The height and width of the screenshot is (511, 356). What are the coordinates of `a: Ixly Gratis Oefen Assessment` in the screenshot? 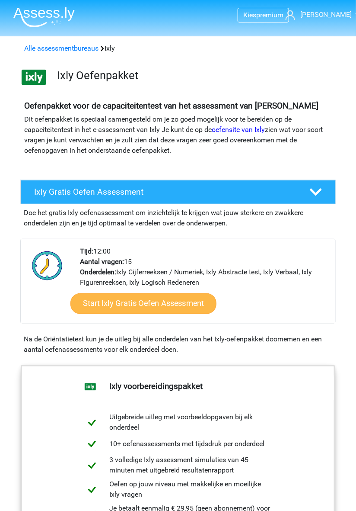 It's located at (178, 192).